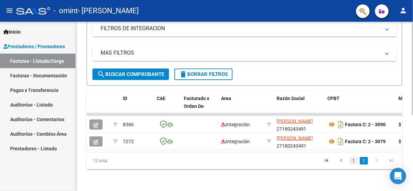 This screenshot has width=413, height=191. What do you see at coordinates (117, 160) in the screenshot?
I see `div: 12 total` at bounding box center [117, 160].